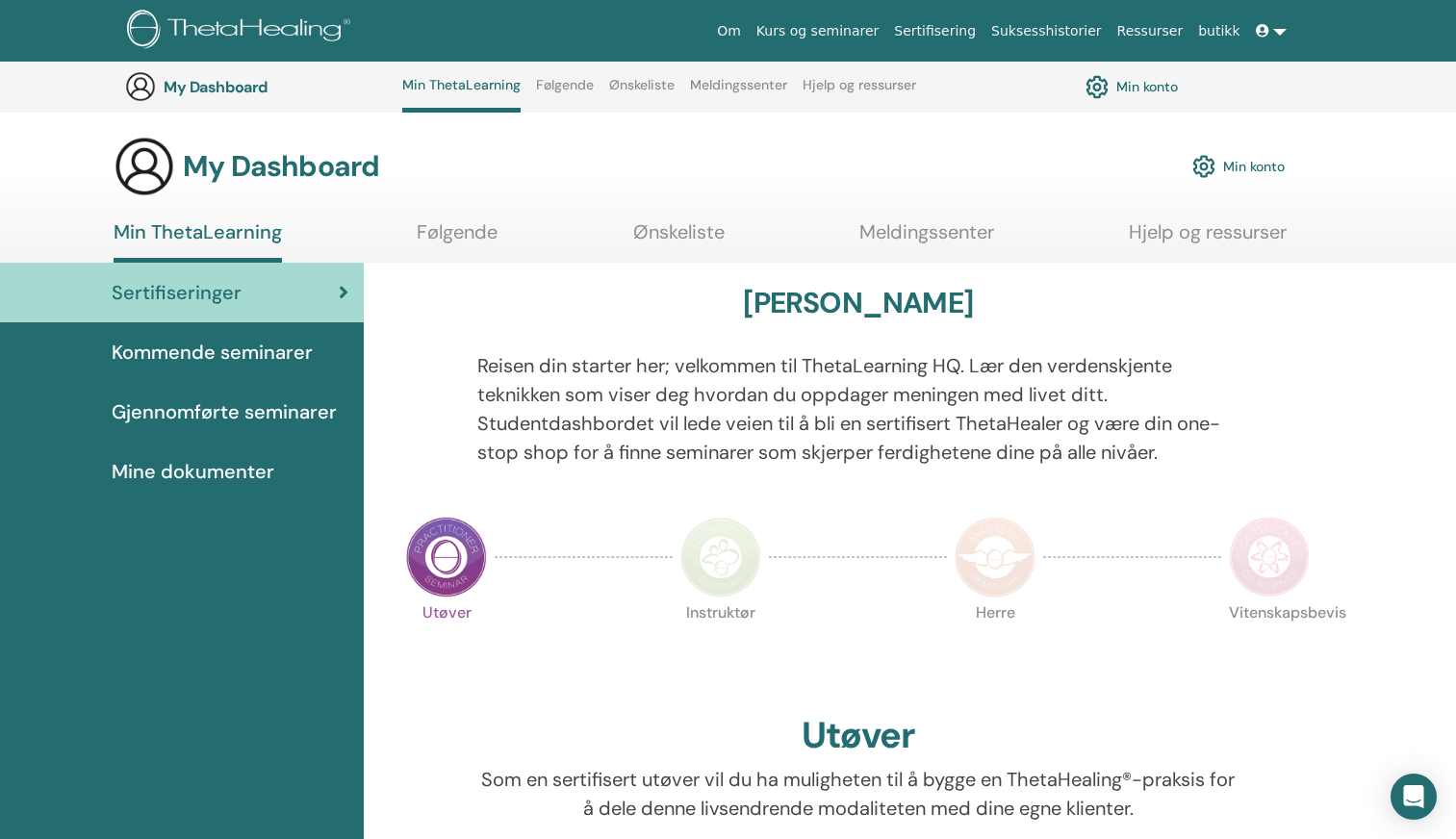 The height and width of the screenshot is (839, 1456). I want to click on img: logo.png, so click(242, 31).